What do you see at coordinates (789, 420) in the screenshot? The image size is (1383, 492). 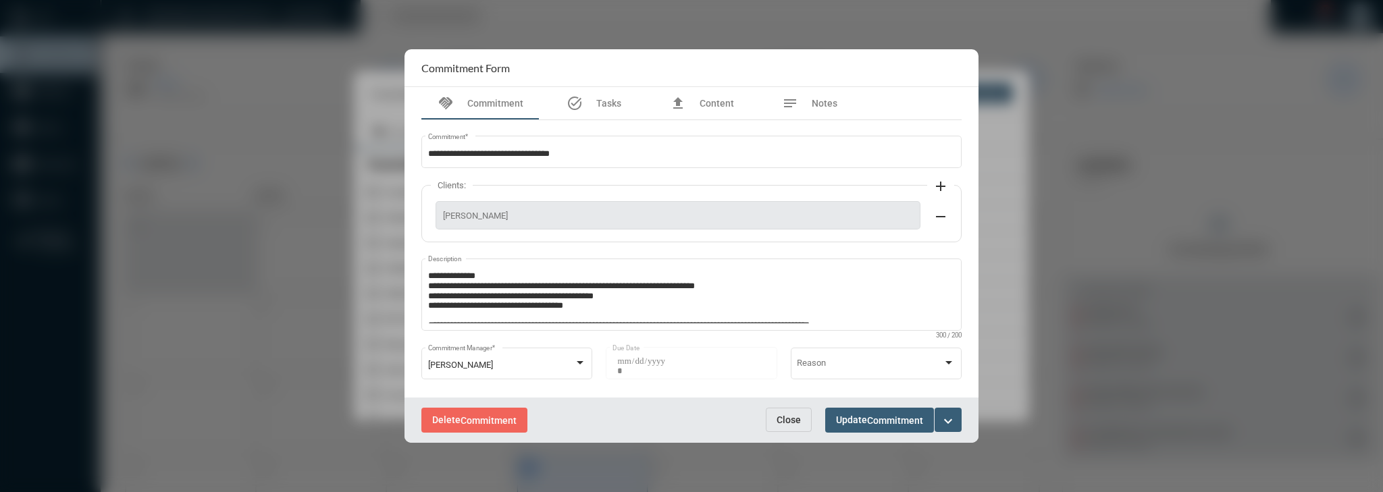 I see `span: Close` at bounding box center [789, 420].